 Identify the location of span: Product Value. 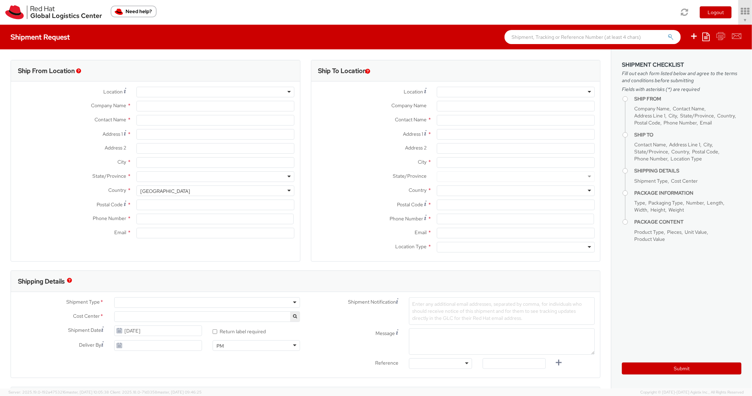
(650, 239).